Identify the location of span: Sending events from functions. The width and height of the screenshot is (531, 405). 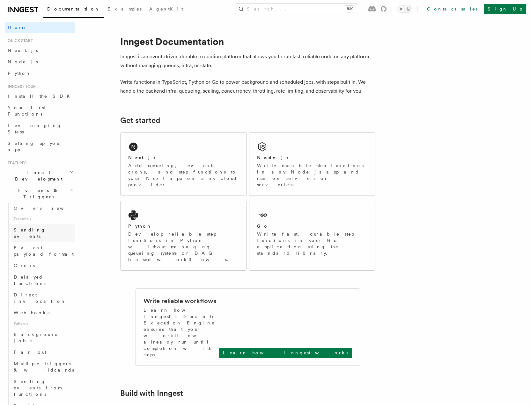
(37, 388).